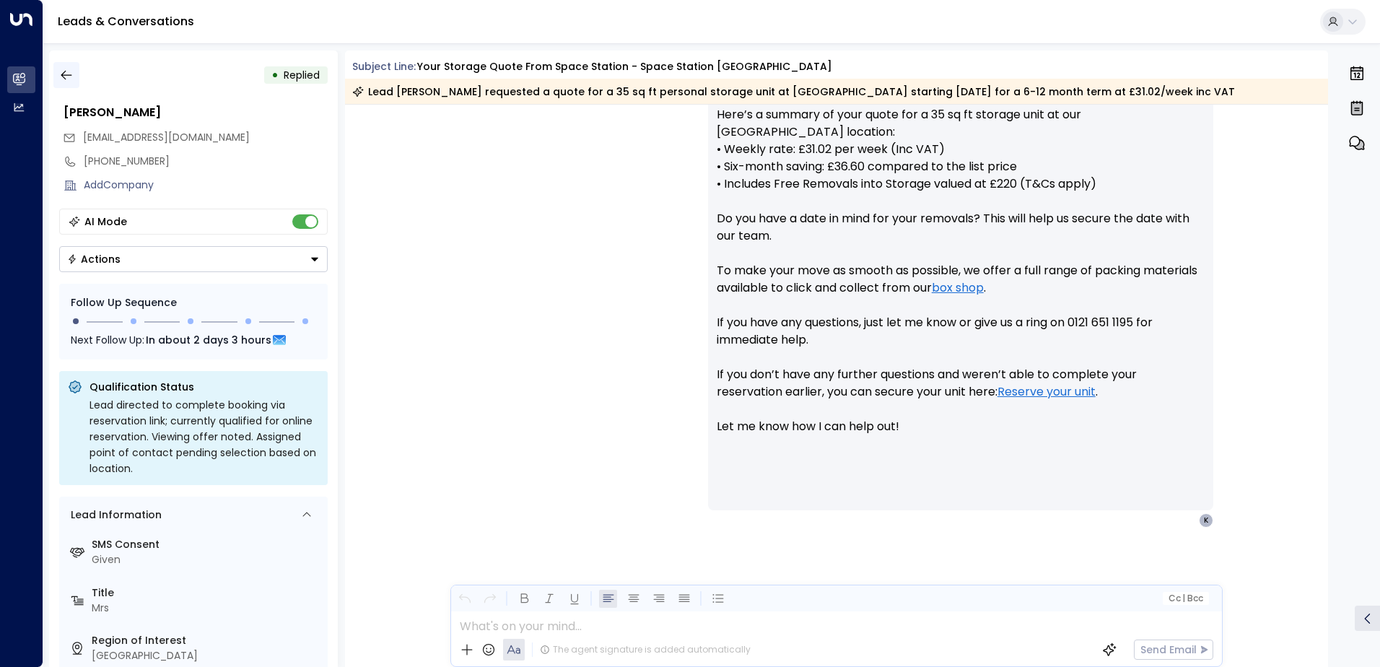 The width and height of the screenshot is (1380, 667). Describe the element at coordinates (384, 66) in the screenshot. I see `span: Subject Line:` at that location.